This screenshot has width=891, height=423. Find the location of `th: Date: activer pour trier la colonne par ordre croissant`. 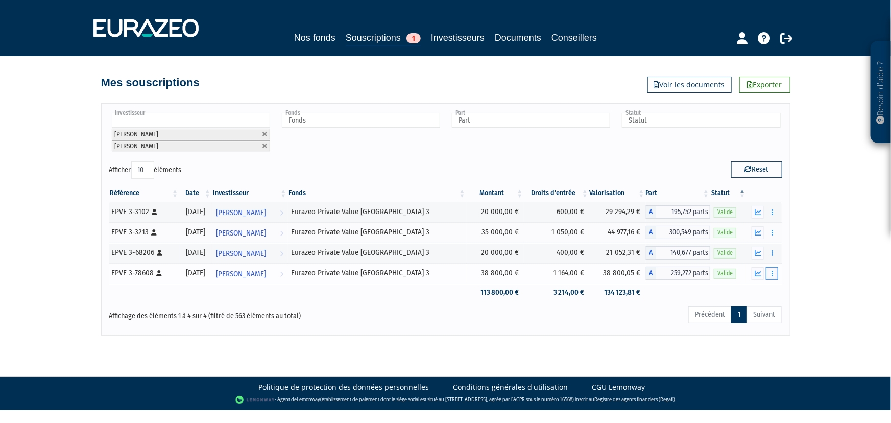

th: Date: activer pour trier la colonne par ordre croissant is located at coordinates (196, 193).